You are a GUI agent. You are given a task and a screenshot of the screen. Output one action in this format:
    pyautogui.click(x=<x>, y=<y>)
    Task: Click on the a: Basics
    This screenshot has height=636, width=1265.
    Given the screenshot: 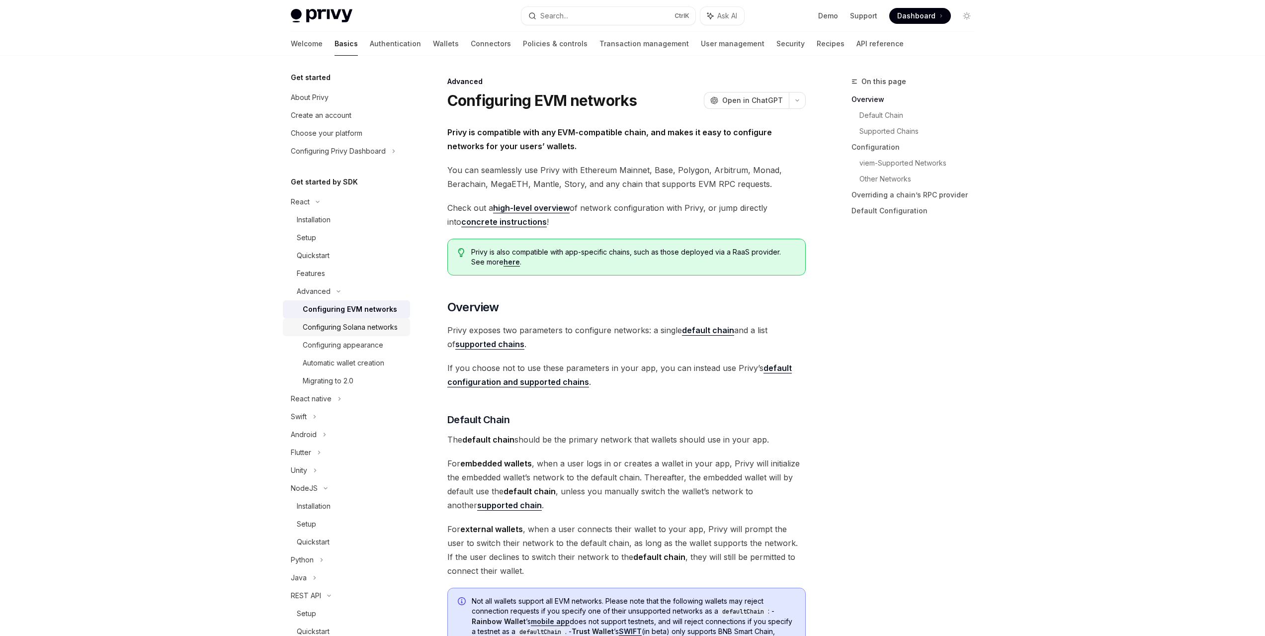 What is the action you would take?
    pyautogui.click(x=346, y=44)
    